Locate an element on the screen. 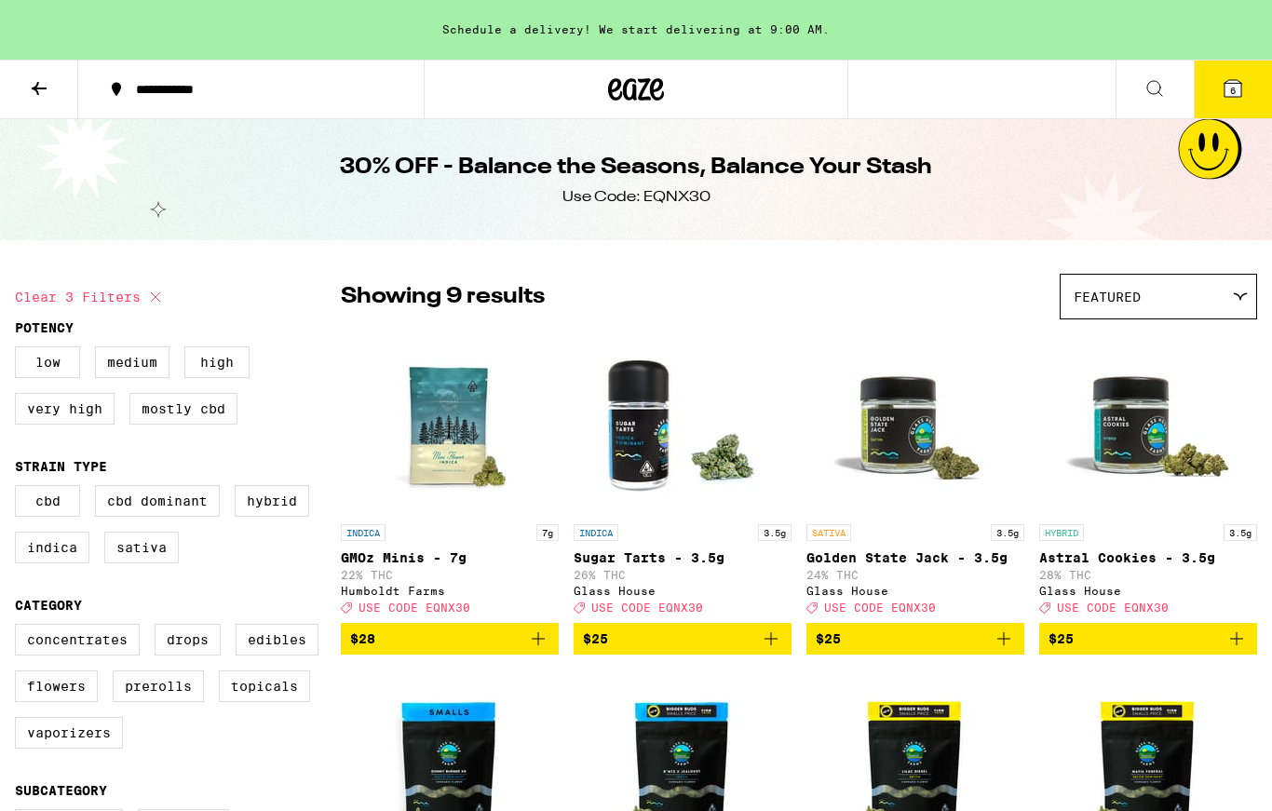 The height and width of the screenshot is (811, 1272). label: Edibles is located at coordinates (277, 640).